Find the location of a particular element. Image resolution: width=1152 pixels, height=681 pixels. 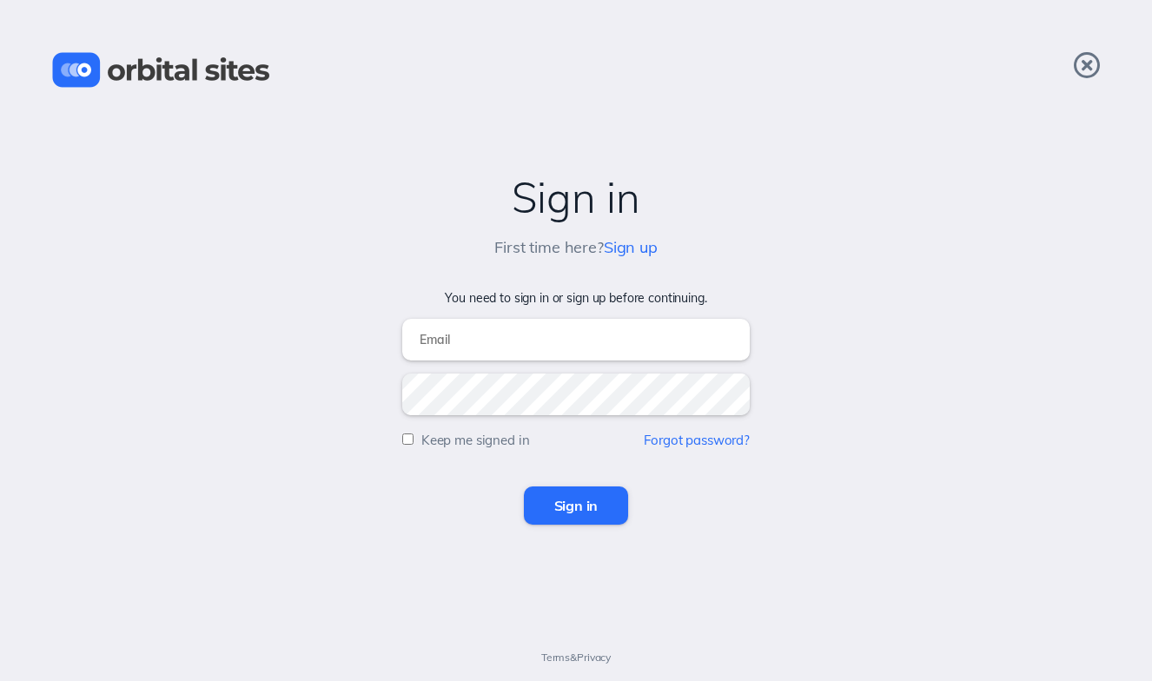

h2: Sign in is located at coordinates (576, 197).